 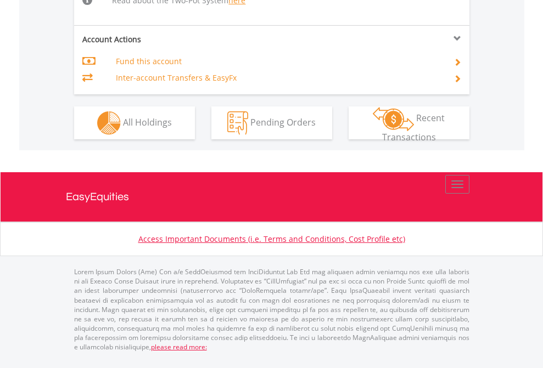 What do you see at coordinates (135, 123) in the screenshot?
I see `button: All Holdings` at bounding box center [135, 123].